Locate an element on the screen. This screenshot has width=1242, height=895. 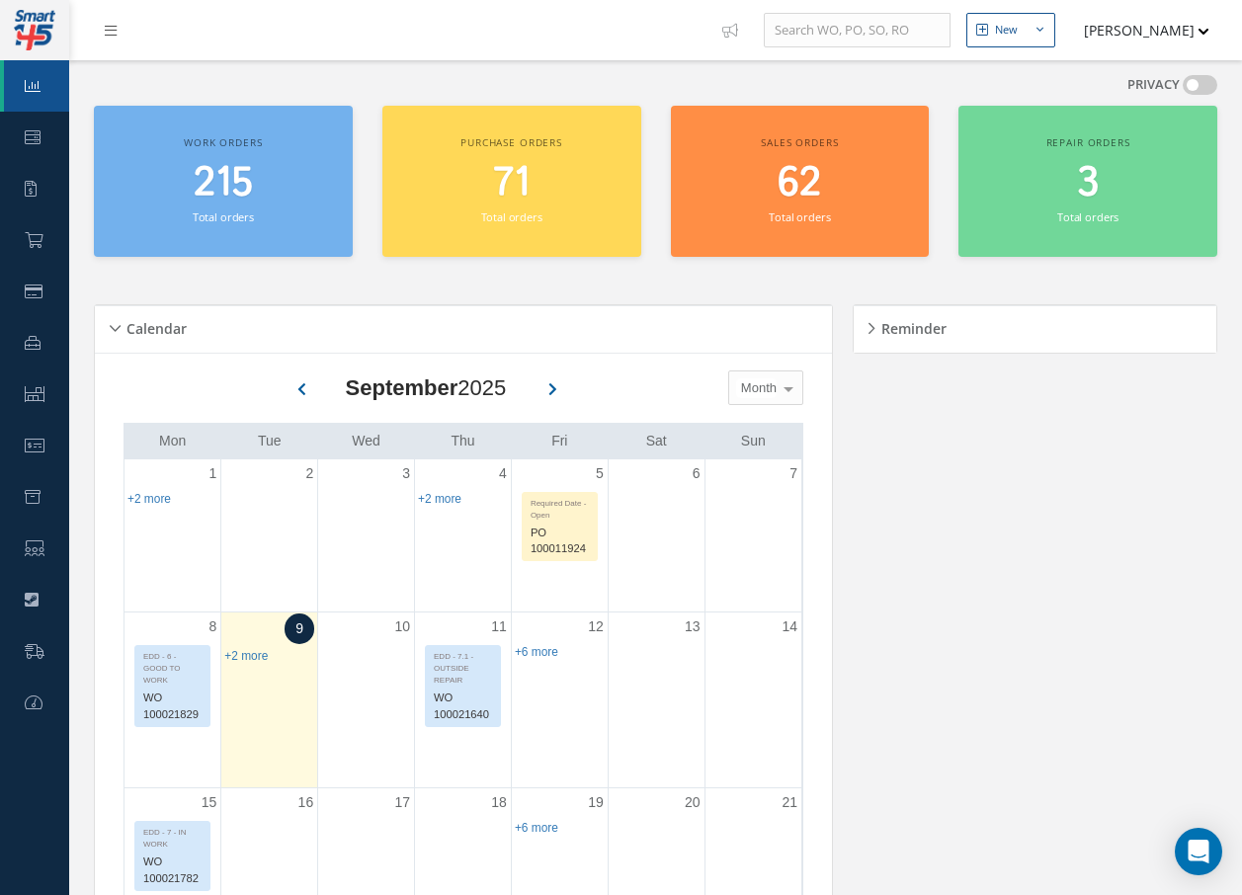
span: 215 is located at coordinates (223, 183).